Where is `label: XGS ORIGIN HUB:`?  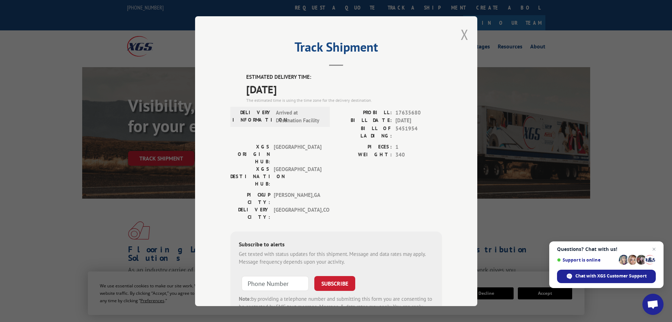 label: XGS ORIGIN HUB: is located at coordinates (250, 154).